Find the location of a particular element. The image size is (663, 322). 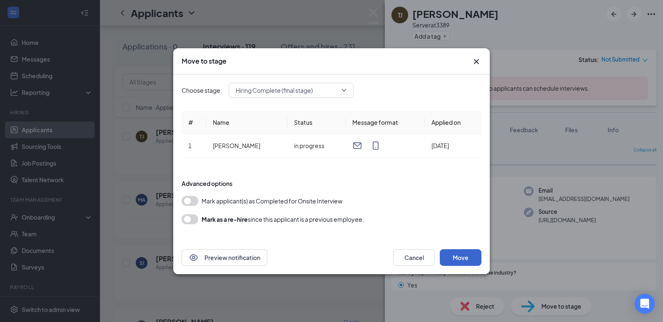

button: Move is located at coordinates (460, 258).